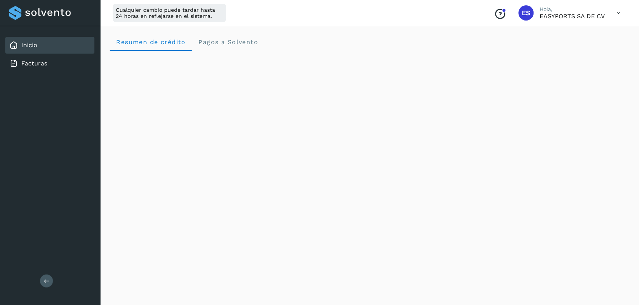 The height and width of the screenshot is (305, 639). I want to click on p: Hola,, so click(572, 9).